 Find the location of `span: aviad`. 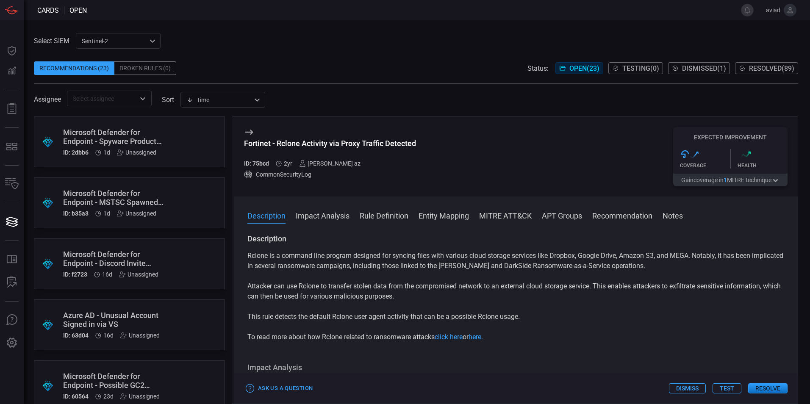

span: aviad is located at coordinates (768, 10).